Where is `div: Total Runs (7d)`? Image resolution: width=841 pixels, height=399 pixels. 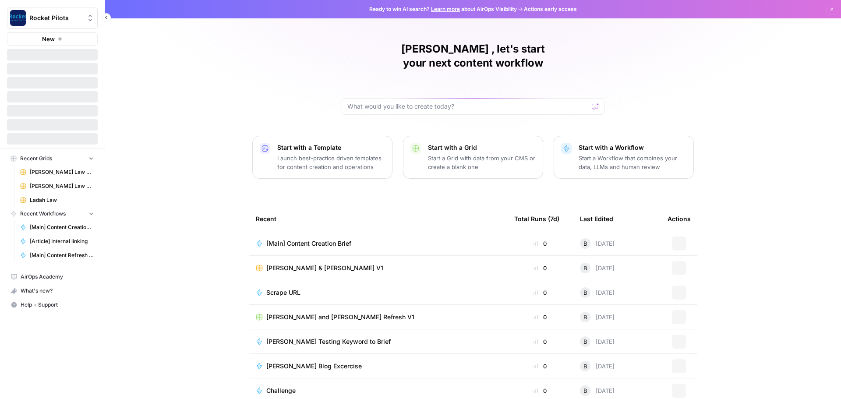 div: Total Runs (7d) is located at coordinates (536, 218).